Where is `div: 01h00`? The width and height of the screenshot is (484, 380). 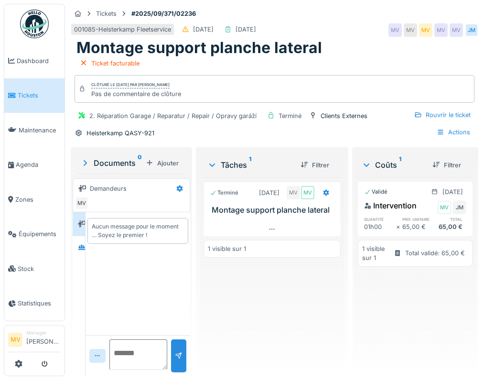
div: 01h00 is located at coordinates (380, 226).